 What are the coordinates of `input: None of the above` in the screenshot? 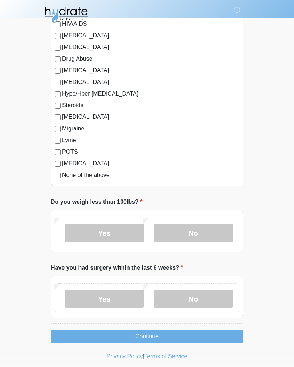 It's located at (58, 175).